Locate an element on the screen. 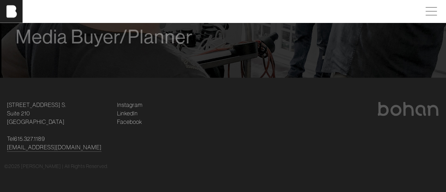 This screenshot has width=446, height=192. a: 615.327.1189 is located at coordinates (30, 138).